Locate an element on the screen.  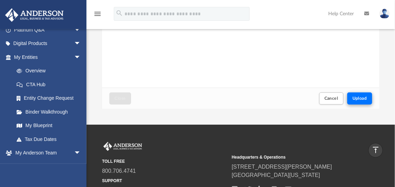
span: Cancel is located at coordinates (332, 98).